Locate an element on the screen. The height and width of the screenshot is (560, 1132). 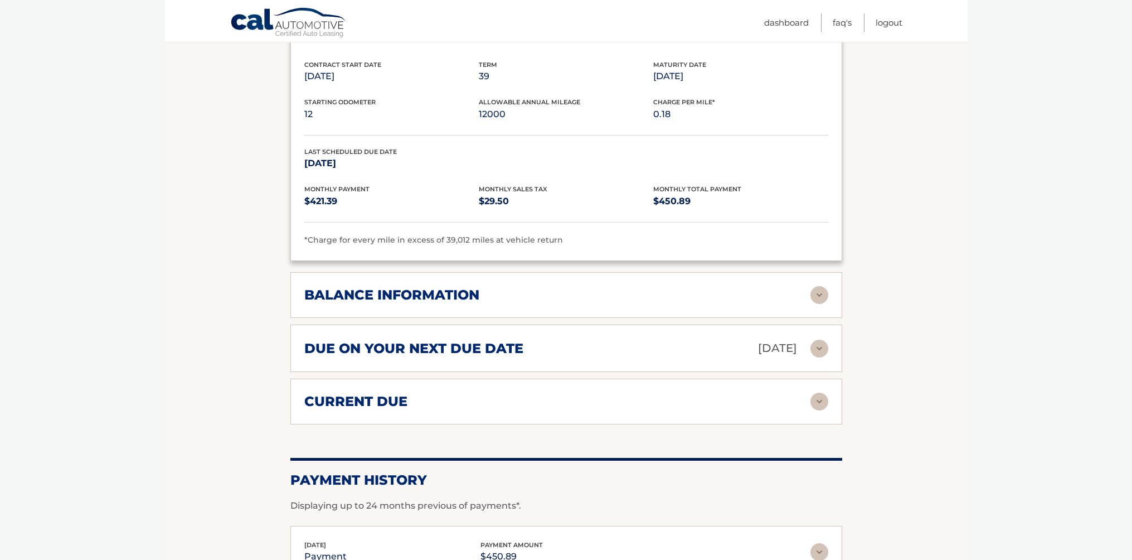
p: Displaying up to 24 months previous of payments*. is located at coordinates (567, 506).